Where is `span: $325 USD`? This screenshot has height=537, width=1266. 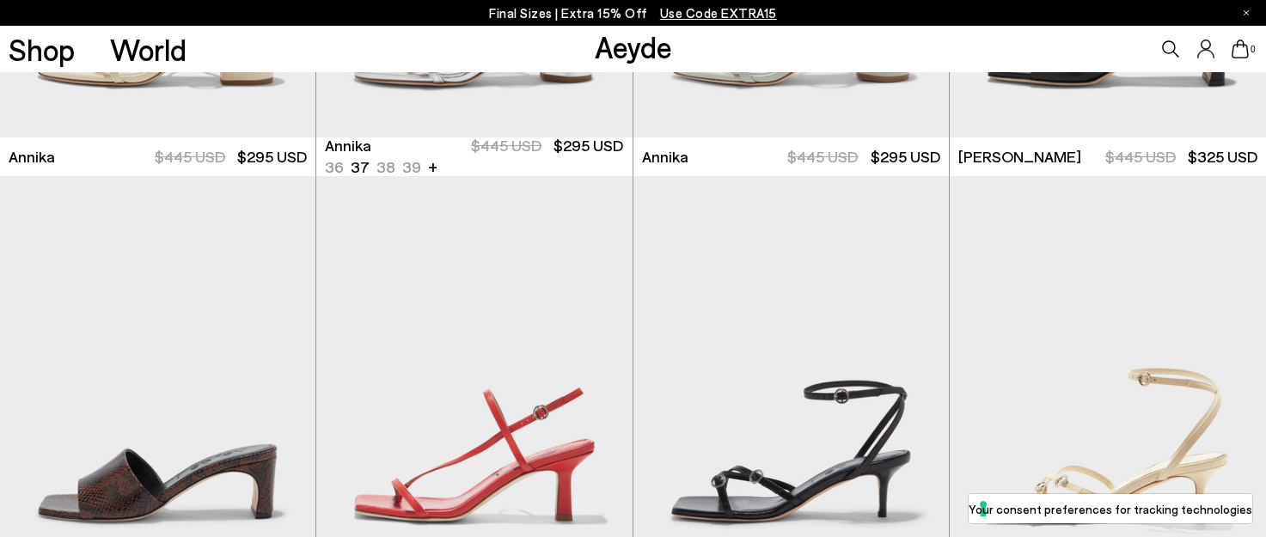
span: $325 USD is located at coordinates (1222, 156).